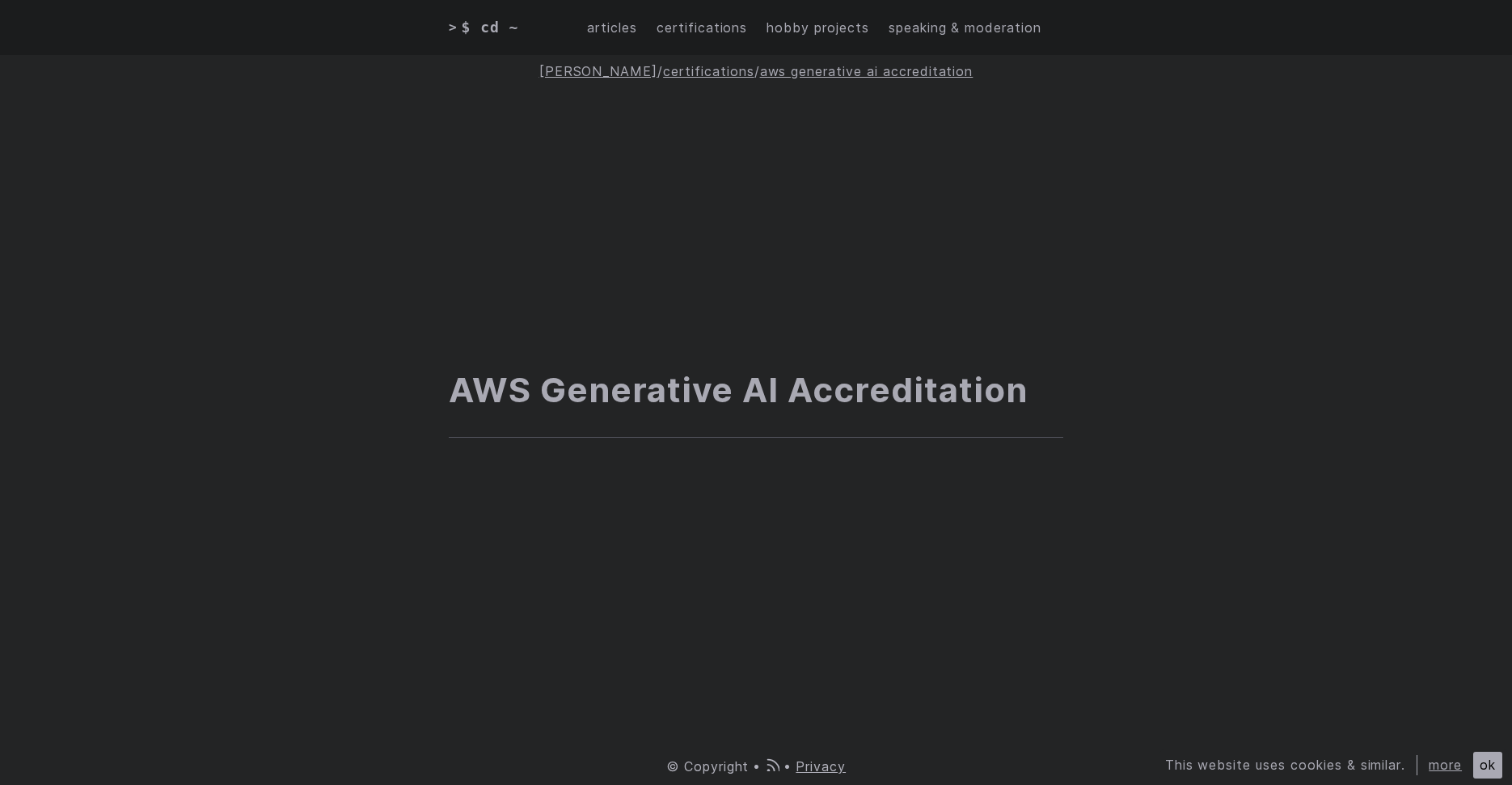 The height and width of the screenshot is (785, 1512). I want to click on a: hobby projects, so click(818, 27).